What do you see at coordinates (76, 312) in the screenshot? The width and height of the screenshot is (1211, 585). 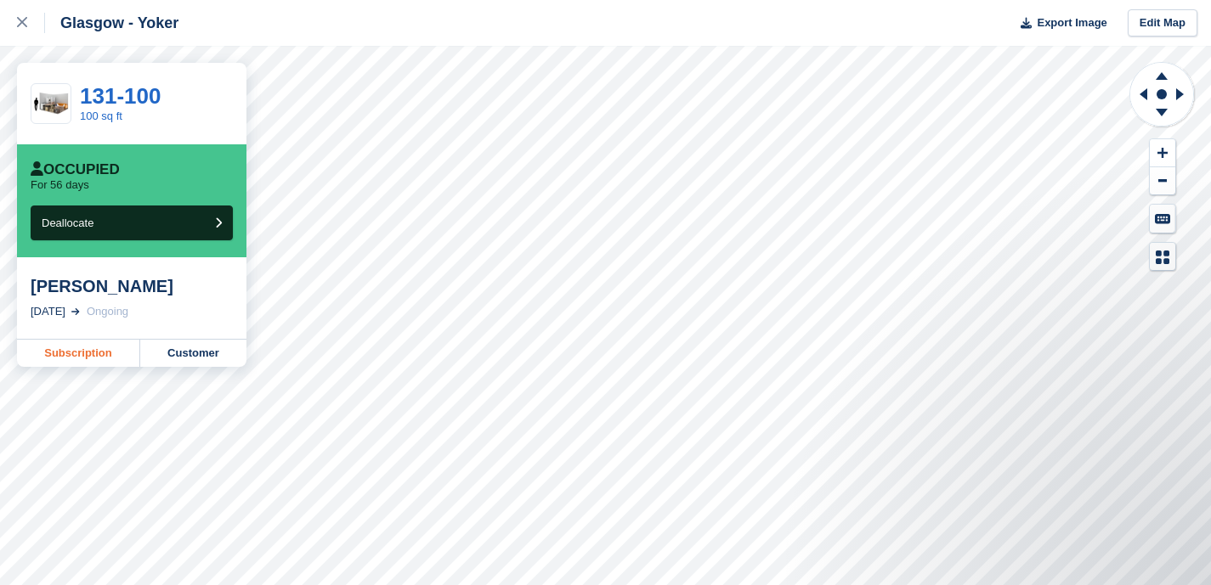 I see `img: arrow-right-light-icn-cde0832a797a2874e46488d9cf13f60e5c3a73dbe684e267c42b8395dfbc2abf.svg` at bounding box center [76, 312].